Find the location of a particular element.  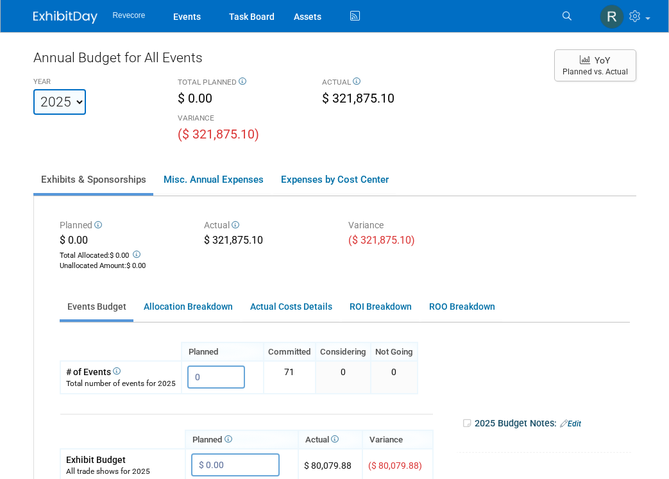

div: TOTAL PLANNED is located at coordinates (240, 83).